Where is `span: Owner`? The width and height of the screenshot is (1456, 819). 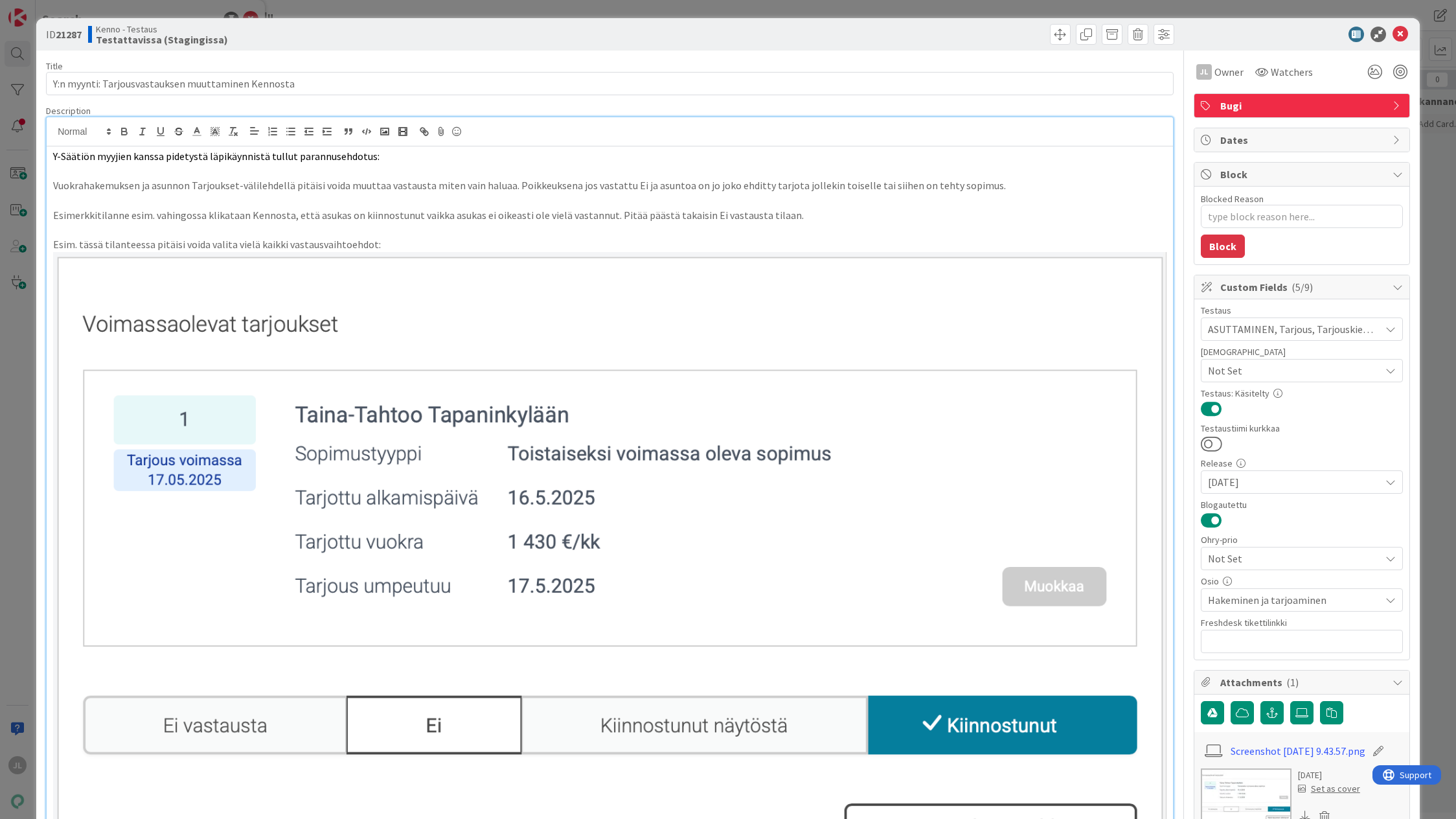 span: Owner is located at coordinates (1229, 72).